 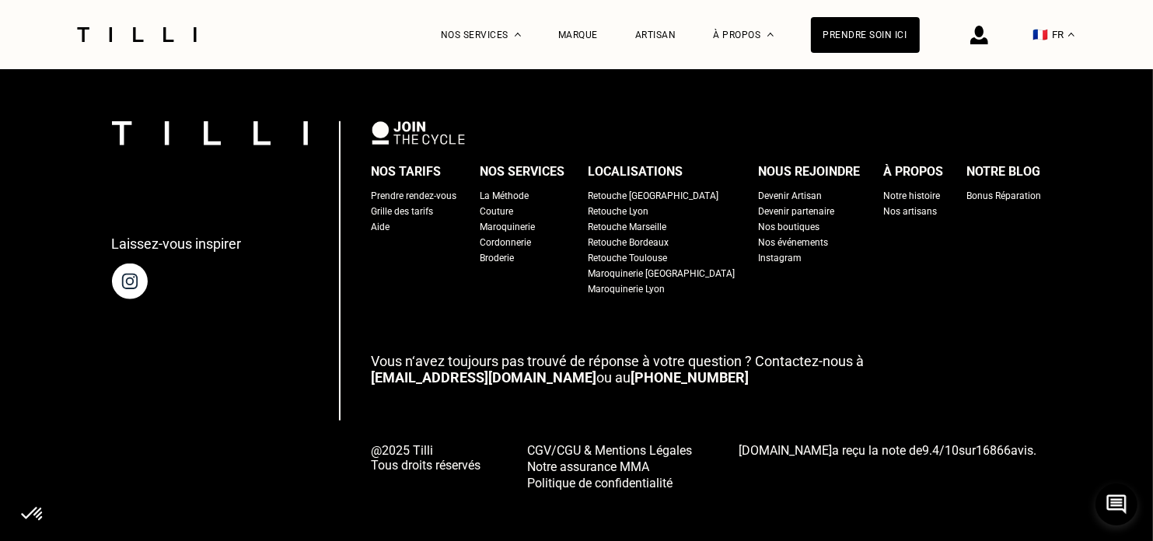 What do you see at coordinates (791, 196) in the screenshot?
I see `a: Devenir Artisan` at bounding box center [791, 196].